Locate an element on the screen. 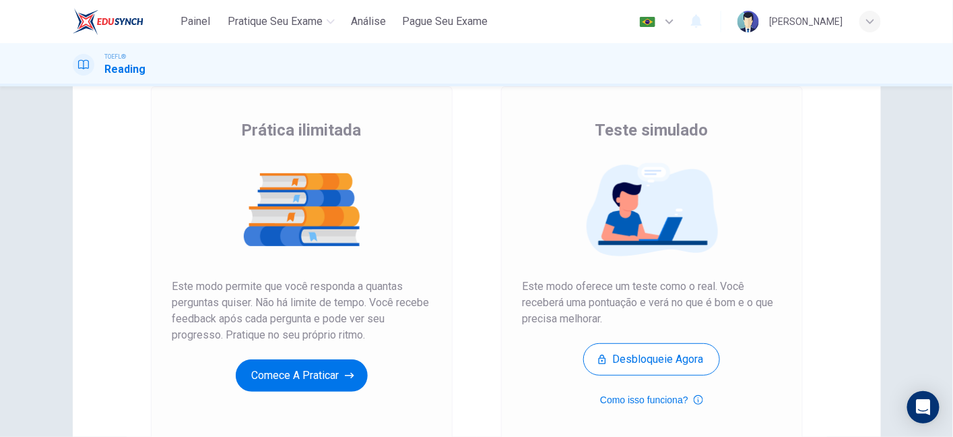 The height and width of the screenshot is (437, 953). a: EduSynch logo is located at coordinates (123, 22).